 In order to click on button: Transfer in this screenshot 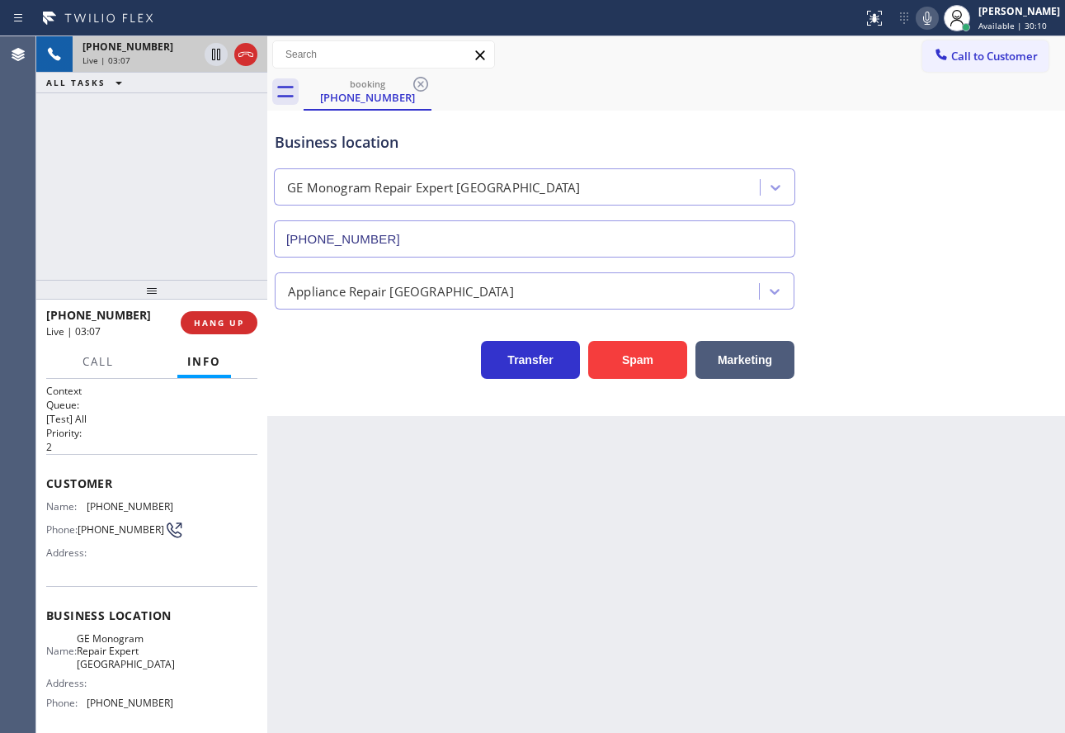, I will do `click(531, 360)`.